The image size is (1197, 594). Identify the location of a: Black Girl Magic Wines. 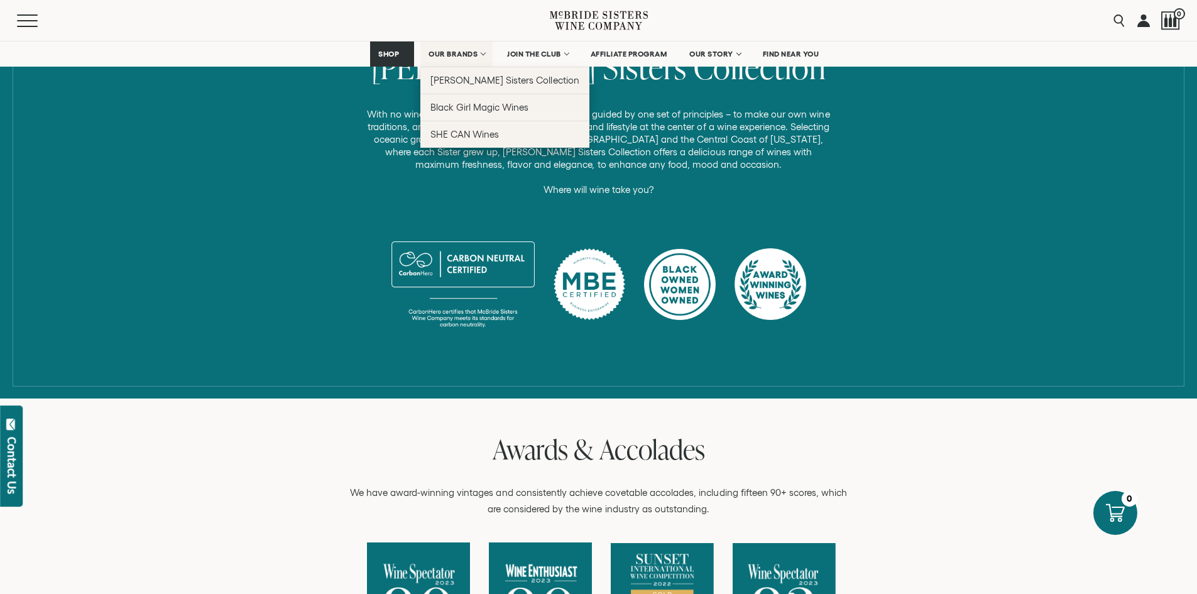
(505, 107).